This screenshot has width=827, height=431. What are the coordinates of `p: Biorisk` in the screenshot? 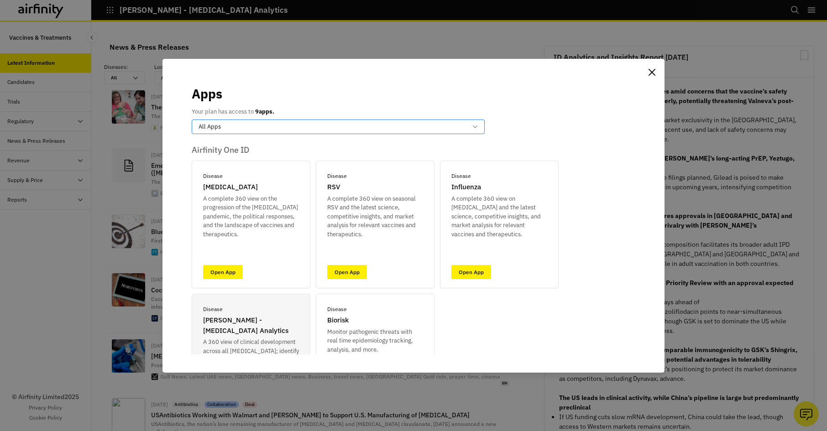 It's located at (338, 321).